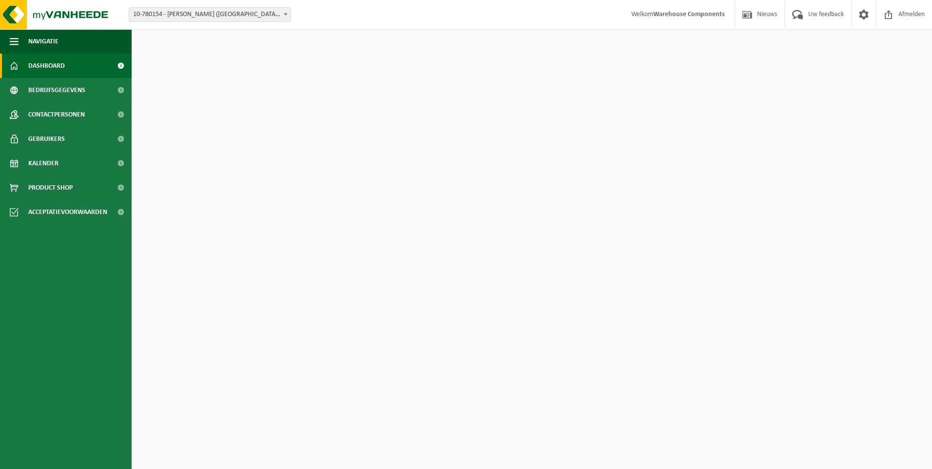 The width and height of the screenshot is (932, 469). I want to click on span: Dashboard, so click(46, 66).